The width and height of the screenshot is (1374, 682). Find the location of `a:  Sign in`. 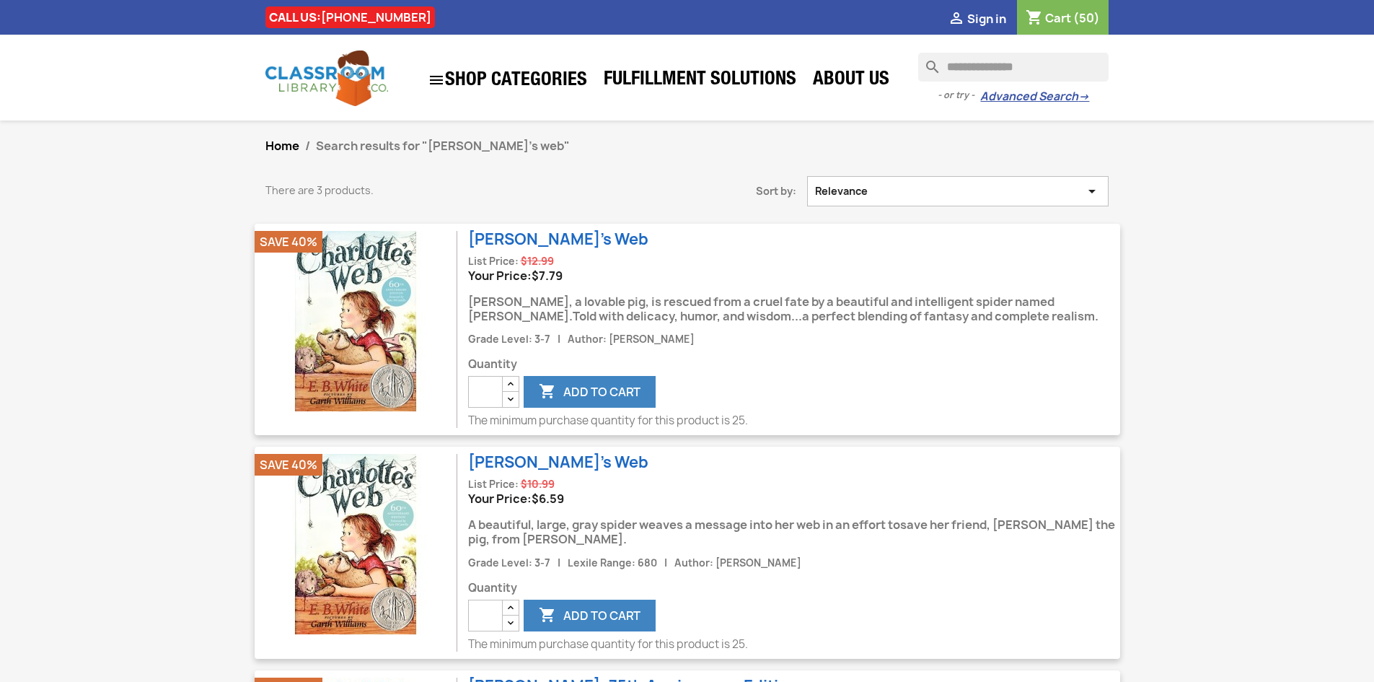

a:  Sign in is located at coordinates (977, 19).